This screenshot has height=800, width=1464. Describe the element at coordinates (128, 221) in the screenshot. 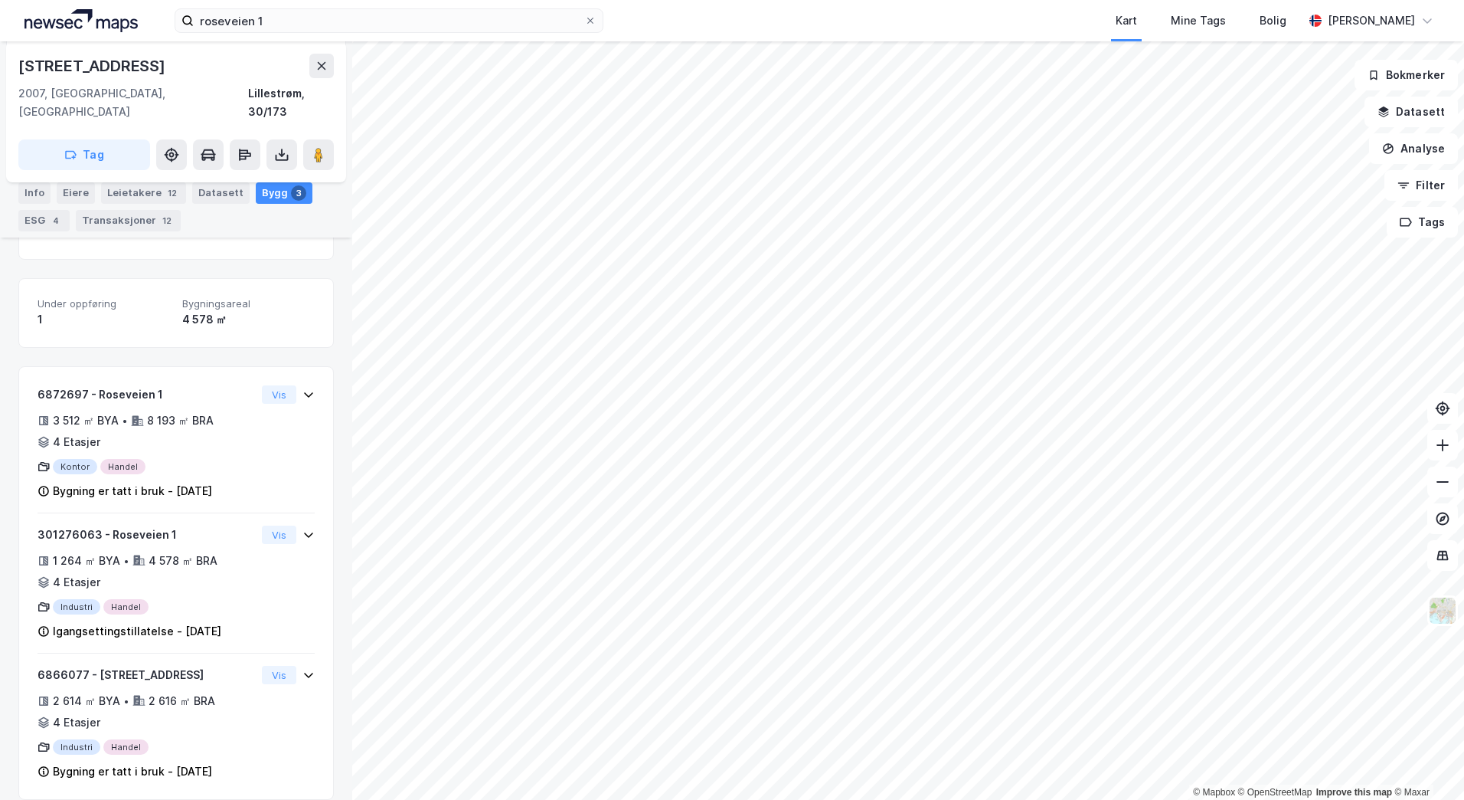

I see `div: Transaksjoner` at that location.